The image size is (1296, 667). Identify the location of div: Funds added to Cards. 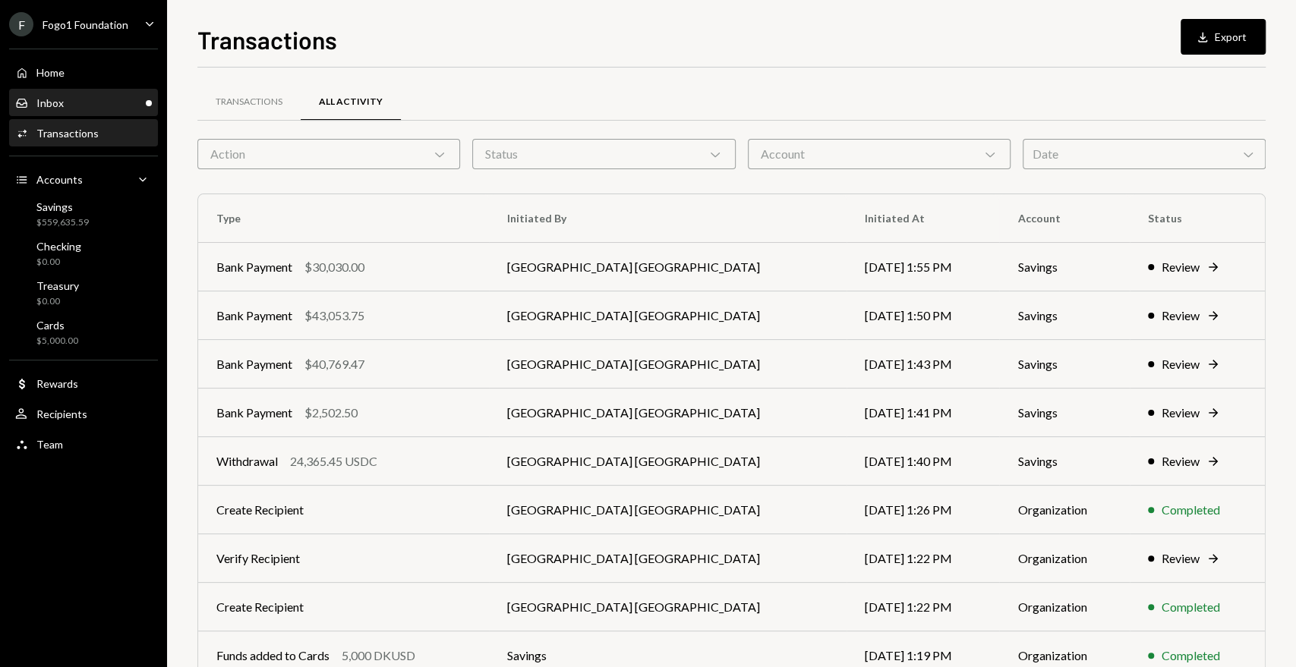
(272, 656).